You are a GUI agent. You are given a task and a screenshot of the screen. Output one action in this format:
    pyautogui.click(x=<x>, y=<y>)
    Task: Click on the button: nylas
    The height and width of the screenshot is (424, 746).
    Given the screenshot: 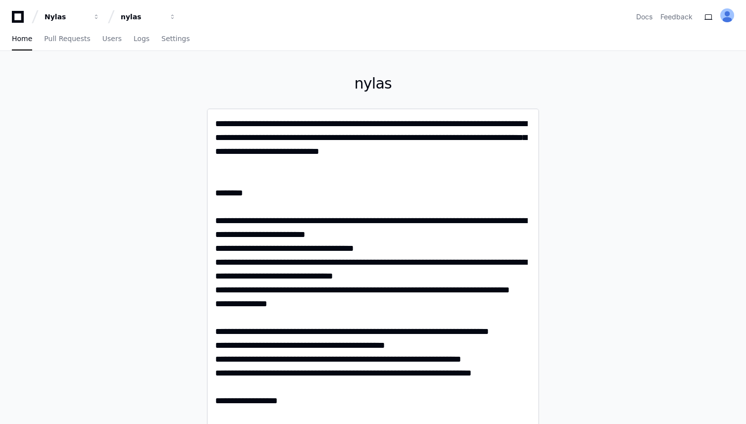 What is the action you would take?
    pyautogui.click(x=148, y=17)
    